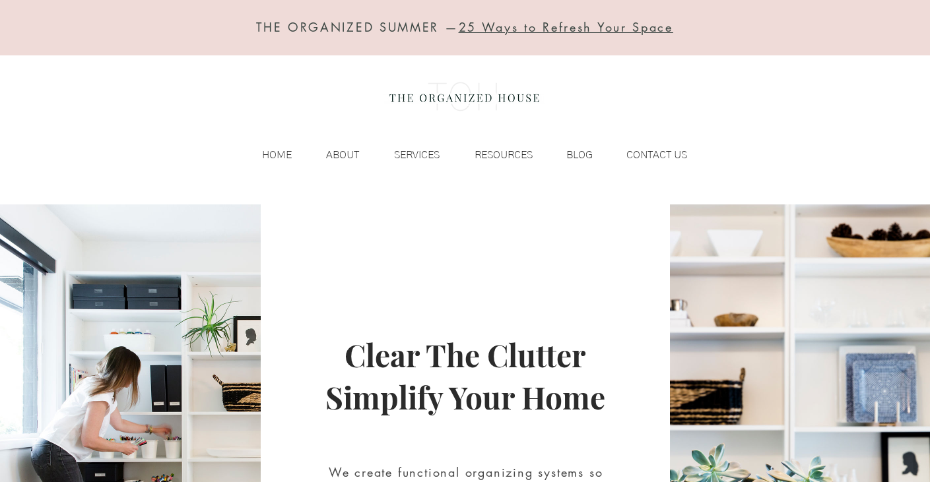  I want to click on p: ABOUT, so click(342, 155).